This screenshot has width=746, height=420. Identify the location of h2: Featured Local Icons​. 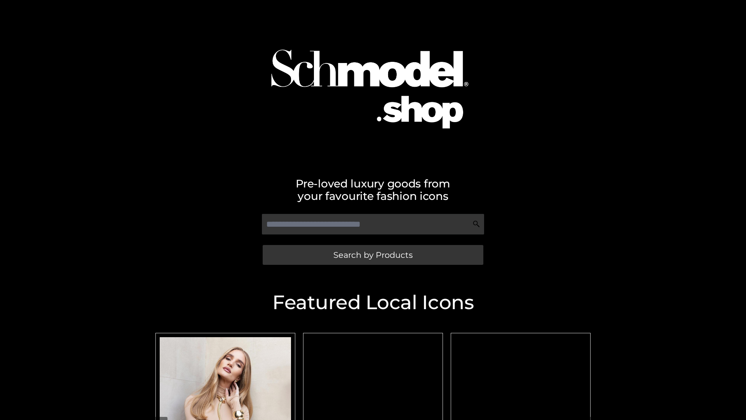
(373, 302).